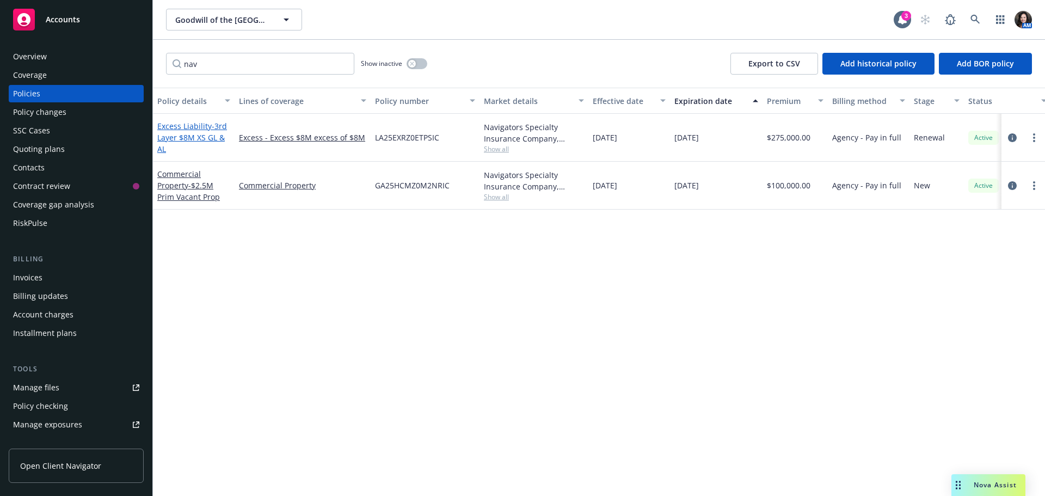 This screenshot has width=1045, height=496. I want to click on button: Expiration date, so click(716, 101).